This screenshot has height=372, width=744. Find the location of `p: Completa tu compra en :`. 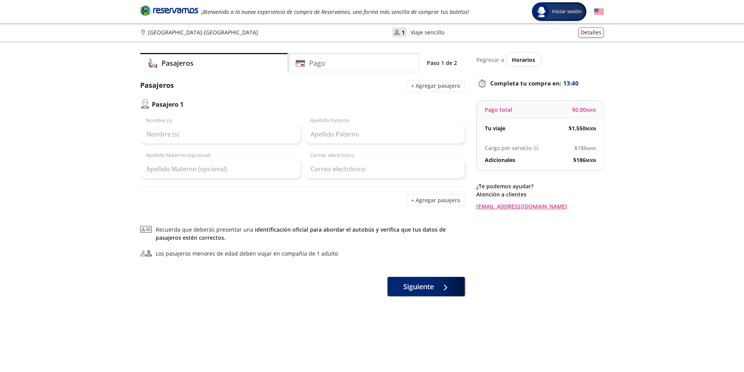

p: Completa tu compra en : is located at coordinates (540, 83).